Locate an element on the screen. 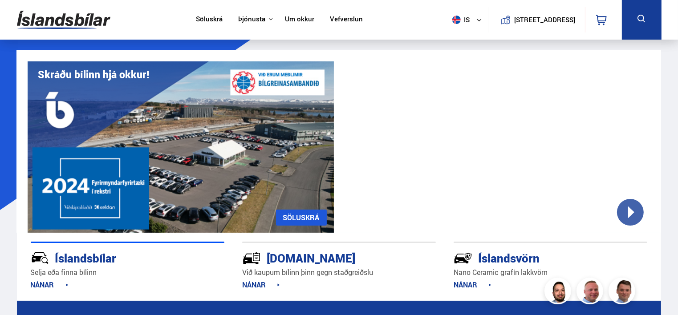 This screenshot has width=678, height=315. img: svg+xml;base64,PHN2ZyB4bWxucz0iaHR0cDovL3d3dy53My5vcmcvMjAwMC9zdmciIHdpZHRoPSI1MTIiIGhlaWdodD0iNT... is located at coordinates (457, 20).